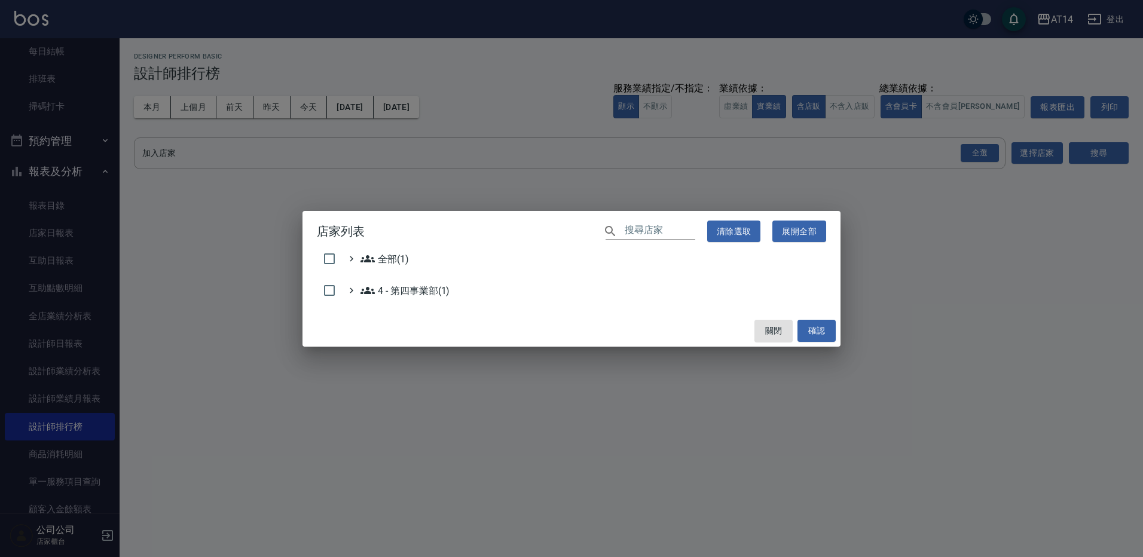 This screenshot has width=1143, height=557. What do you see at coordinates (799, 231) in the screenshot?
I see `button: 展開全部` at bounding box center [799, 231].